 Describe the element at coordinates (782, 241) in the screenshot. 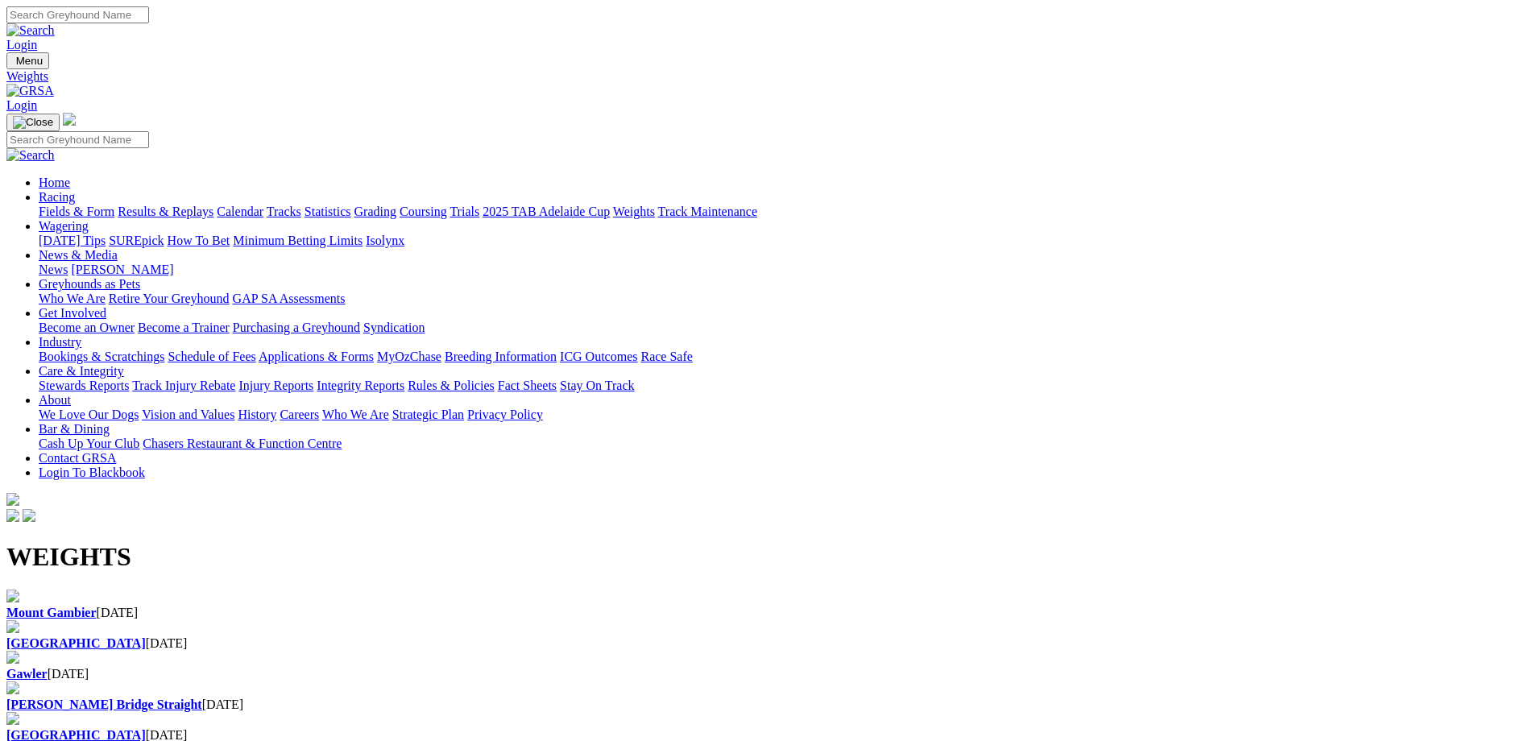

I see `div: Wagering` at that location.